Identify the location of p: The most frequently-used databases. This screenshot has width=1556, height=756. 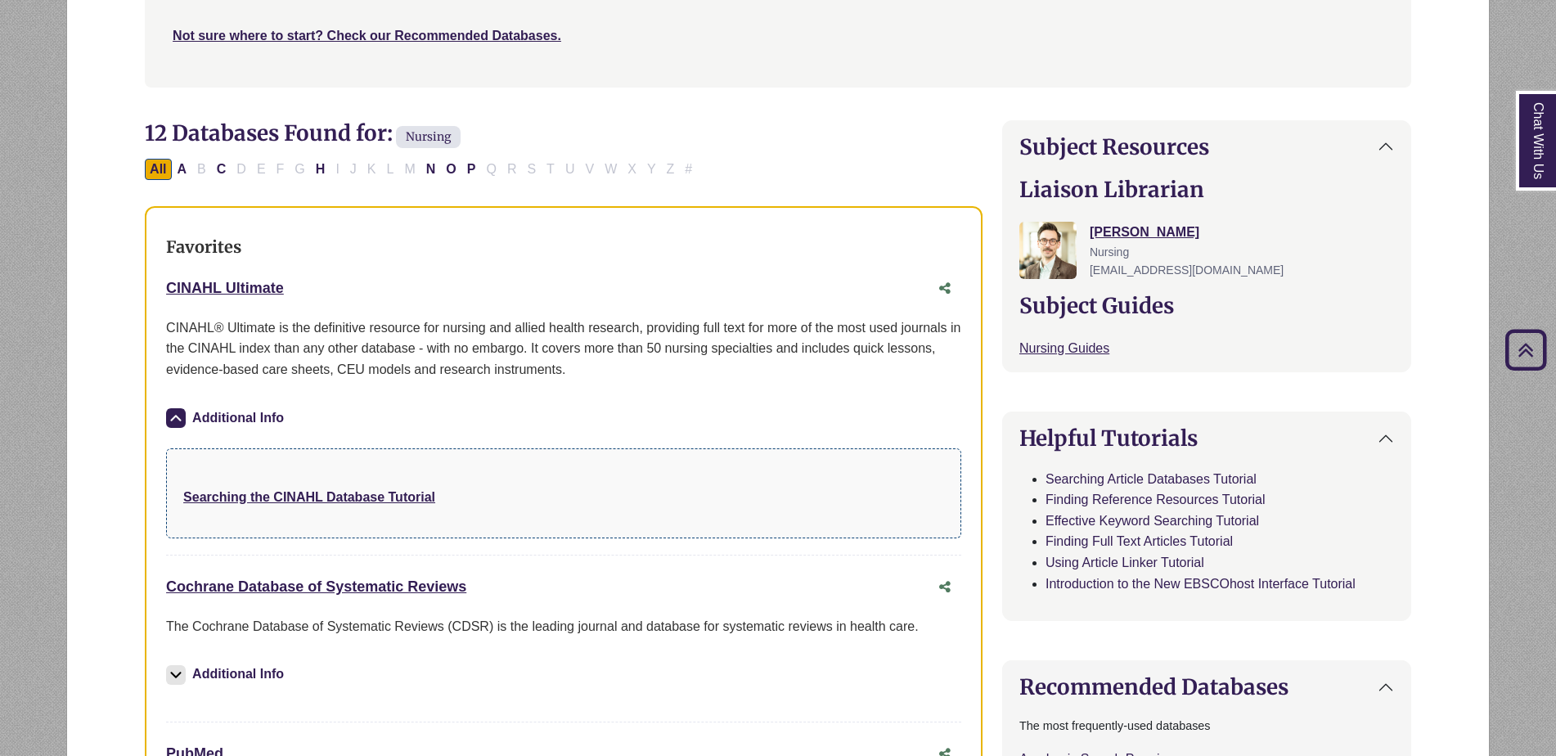
(1206, 725).